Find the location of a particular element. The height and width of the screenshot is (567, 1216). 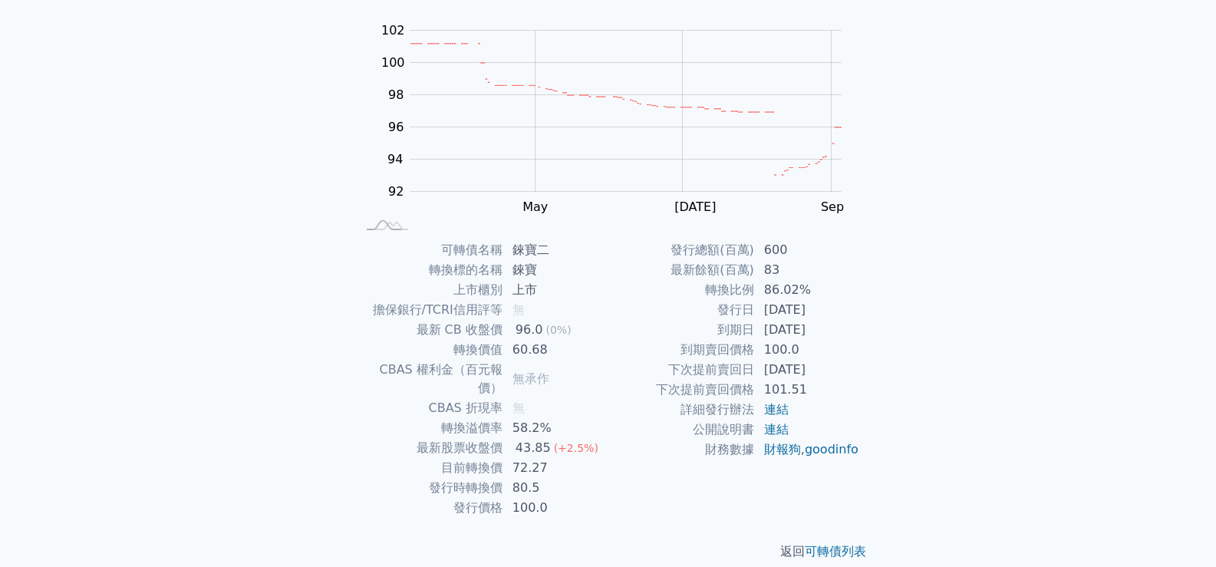

span: 無承作 is located at coordinates (531, 378).